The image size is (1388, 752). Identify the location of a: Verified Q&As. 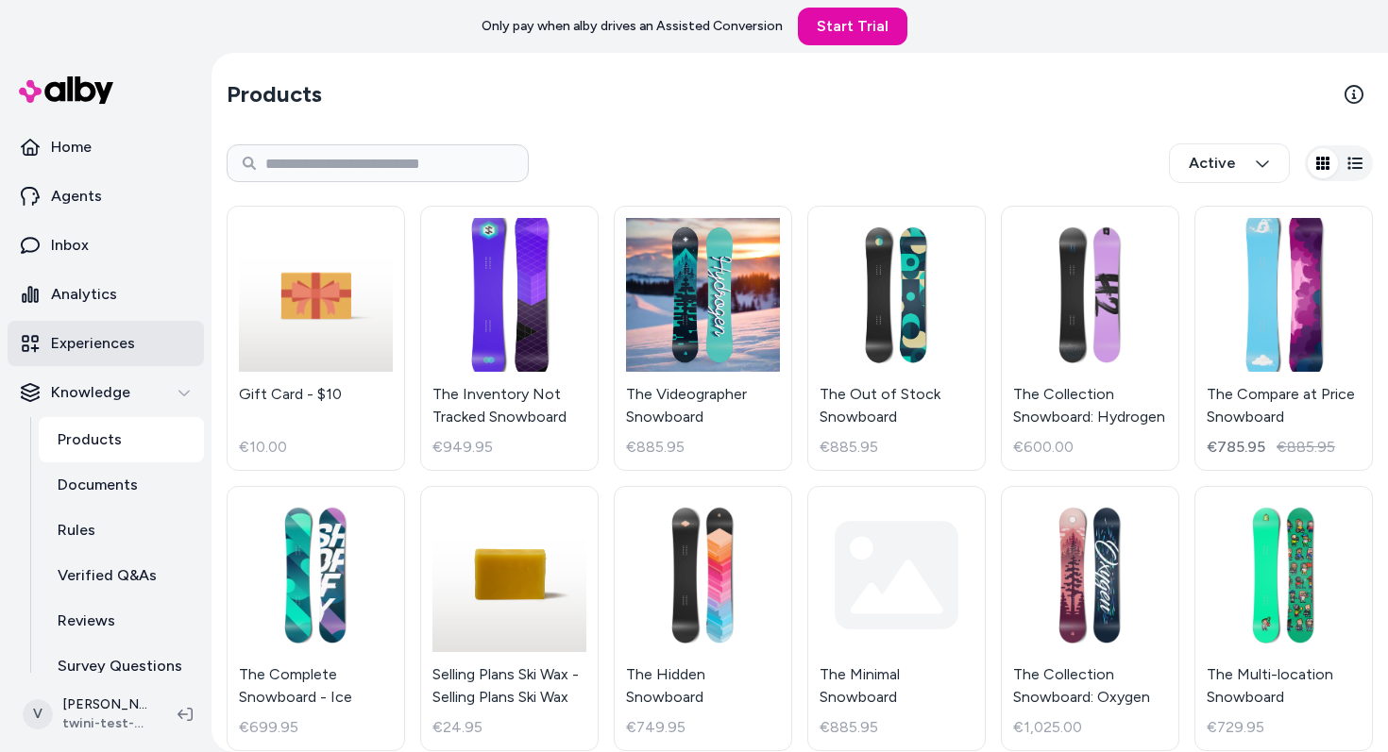
(121, 576).